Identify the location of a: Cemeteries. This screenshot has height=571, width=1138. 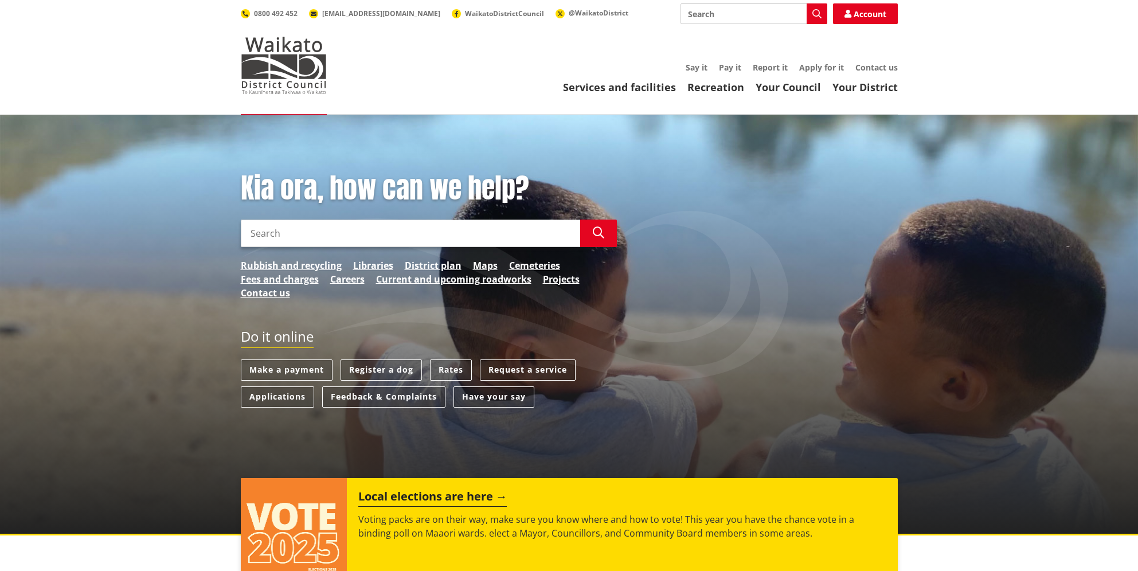
(534, 265).